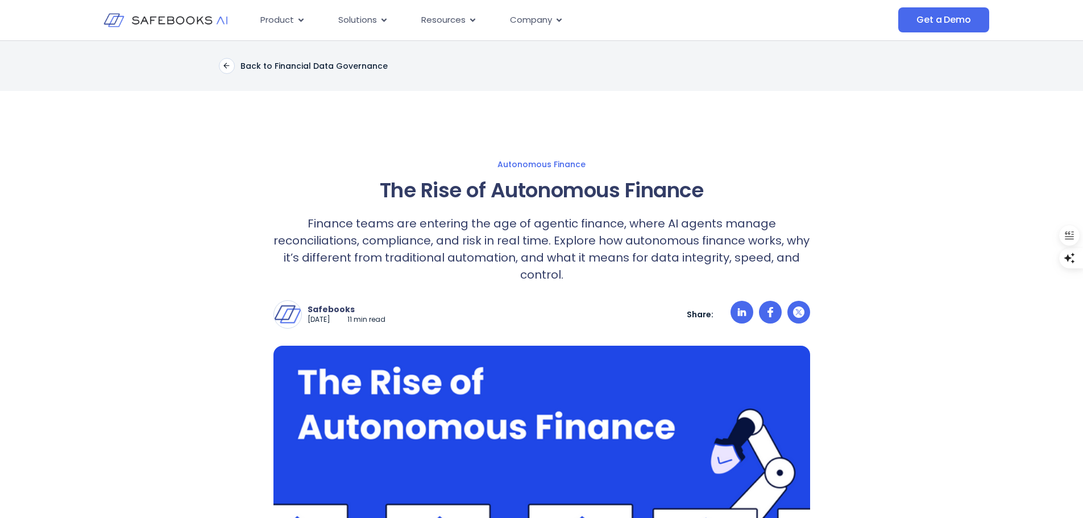  I want to click on h1: The Rise of Autonomous Finance, so click(542, 190).